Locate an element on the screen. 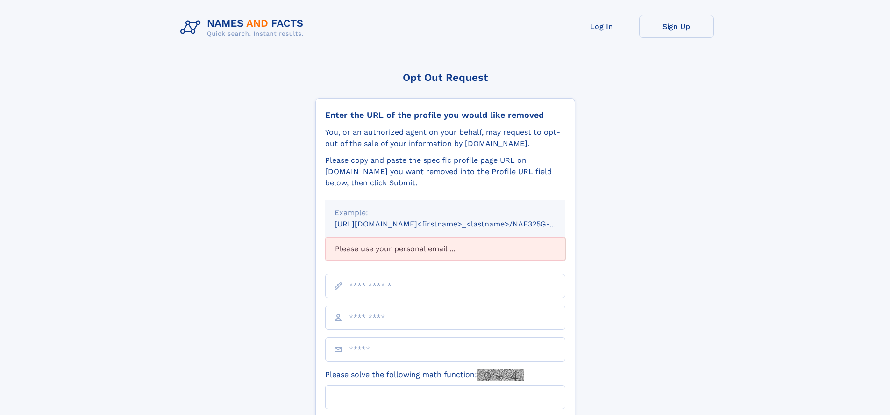 This screenshot has height=415, width=890. div: Enter the URL of the profile you would like removed is located at coordinates (445, 115).